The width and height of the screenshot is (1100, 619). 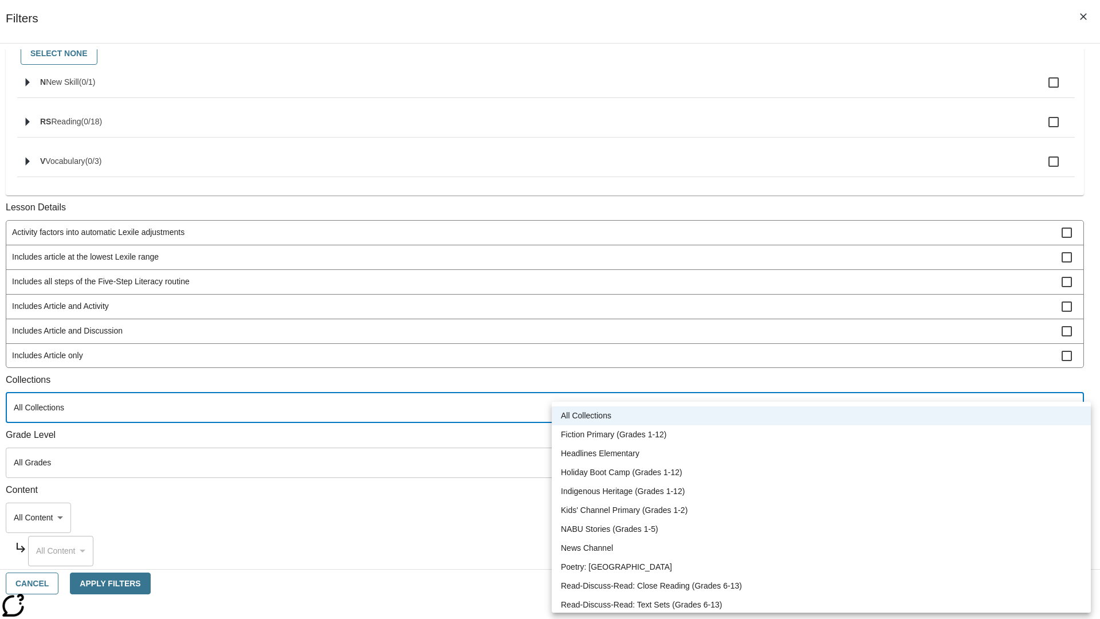 I want to click on li: Headlines Elementary, so click(x=821, y=453).